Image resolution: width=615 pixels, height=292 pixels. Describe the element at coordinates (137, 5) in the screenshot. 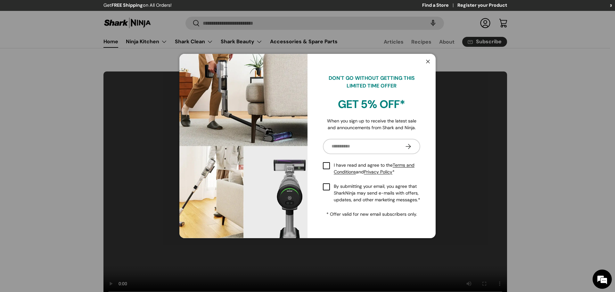

I see `p: Get on All Orders!` at that location.